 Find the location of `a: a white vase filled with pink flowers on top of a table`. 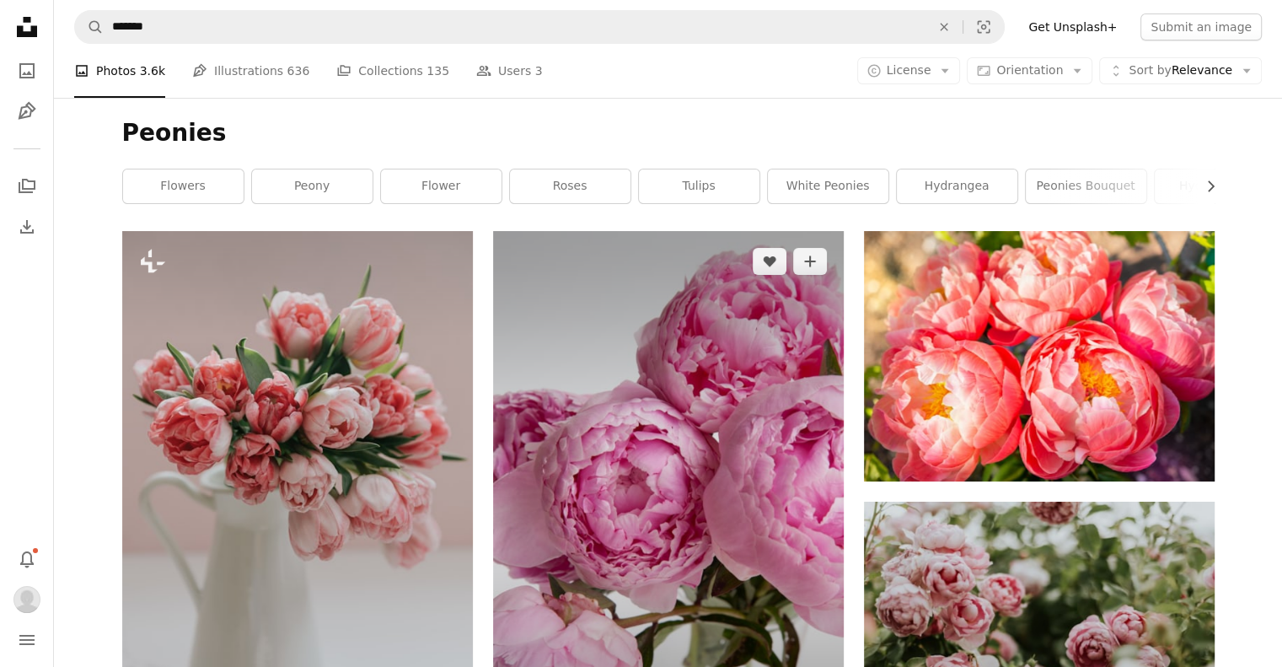

a: a white vase filled with pink flowers on top of a table is located at coordinates (297, 493).